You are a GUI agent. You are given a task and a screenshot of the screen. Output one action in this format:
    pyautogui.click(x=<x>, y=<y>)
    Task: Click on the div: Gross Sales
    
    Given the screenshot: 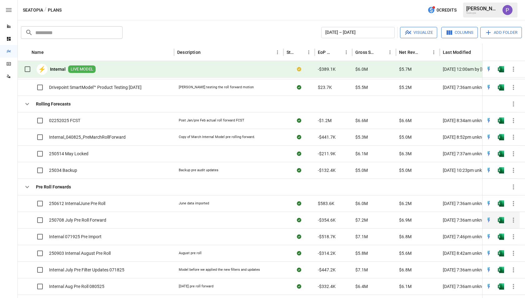 What is the action you would take?
    pyautogui.click(x=366, y=52)
    